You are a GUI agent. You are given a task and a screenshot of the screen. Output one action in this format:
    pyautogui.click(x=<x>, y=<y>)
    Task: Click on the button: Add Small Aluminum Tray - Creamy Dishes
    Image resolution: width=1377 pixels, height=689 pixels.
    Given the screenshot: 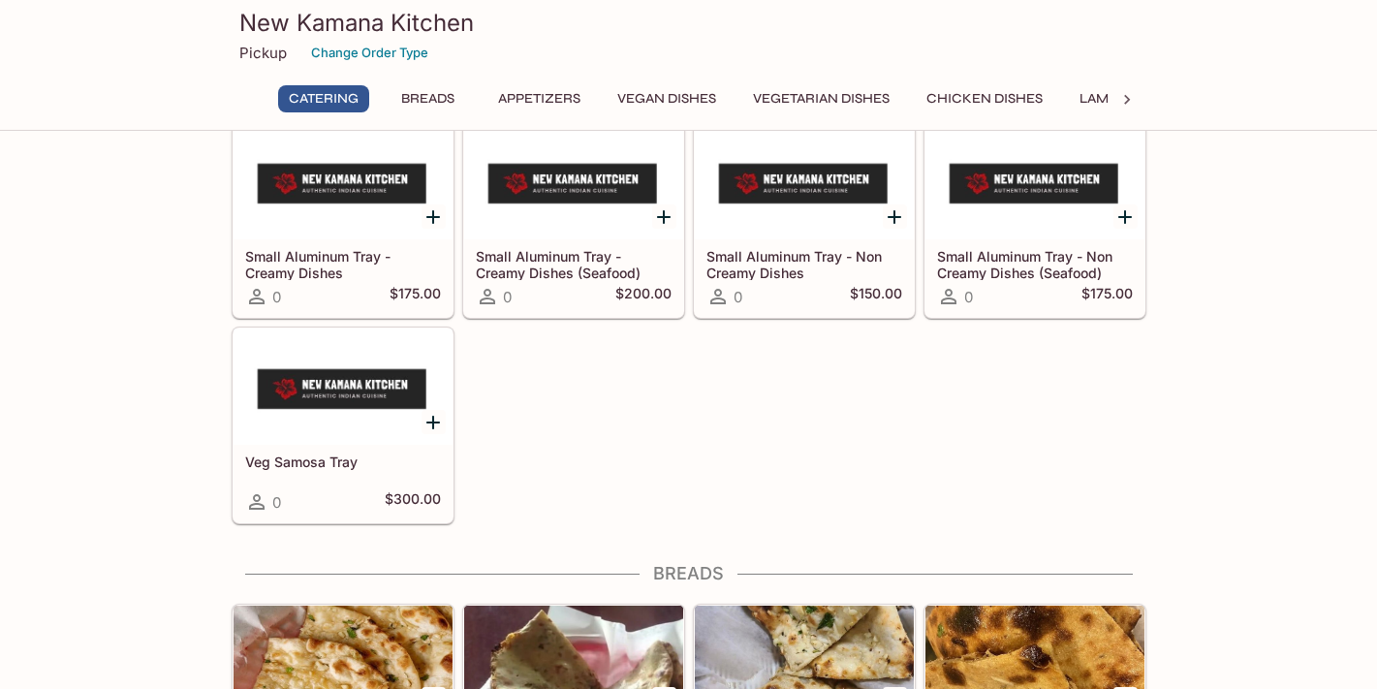 What is the action you would take?
    pyautogui.click(x=433, y=216)
    